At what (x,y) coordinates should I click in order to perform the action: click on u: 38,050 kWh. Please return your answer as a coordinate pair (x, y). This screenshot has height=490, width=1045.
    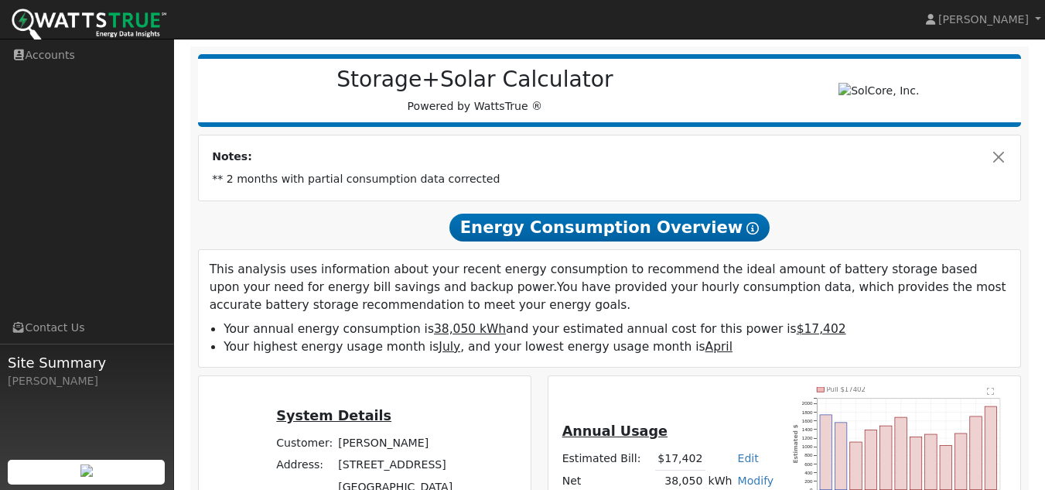
    Looking at the image, I should click on (470, 329).